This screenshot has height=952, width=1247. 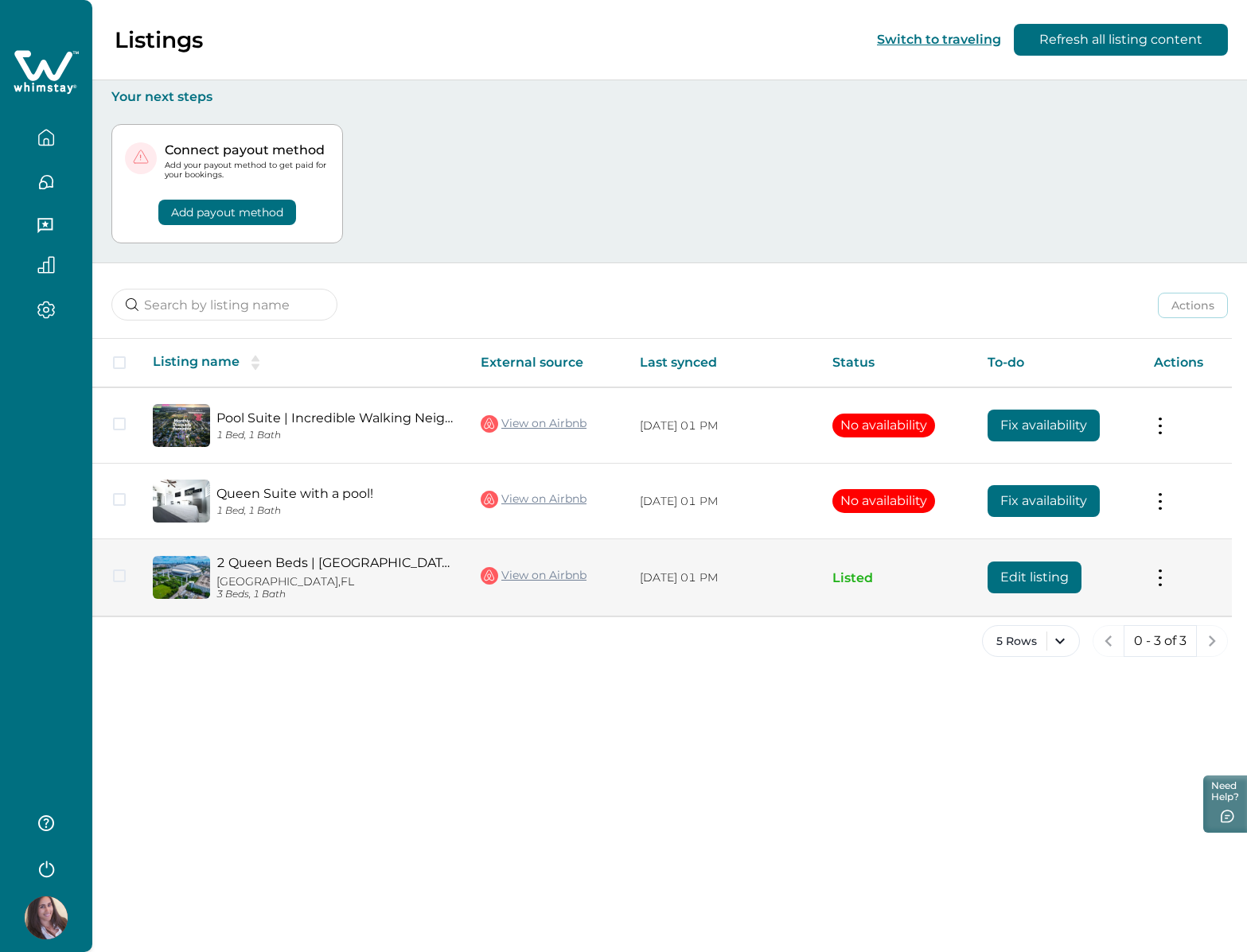 What do you see at coordinates (224, 304) in the screenshot?
I see `input: Search by listing name` at bounding box center [224, 304].